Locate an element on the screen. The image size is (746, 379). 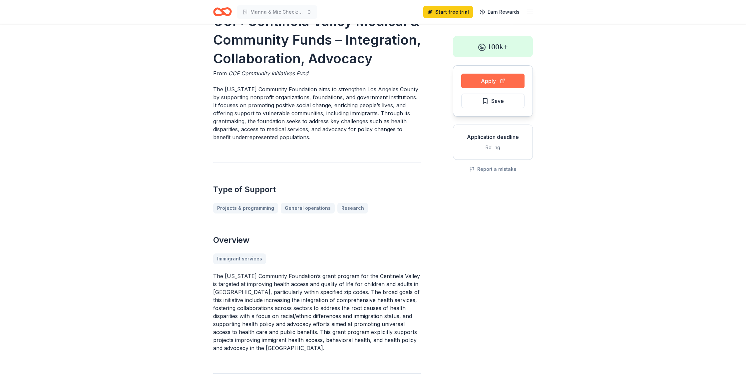
span: Manna & Mic Check: Feeding Bodies, Fueling Voices is located at coordinates (277, 12).